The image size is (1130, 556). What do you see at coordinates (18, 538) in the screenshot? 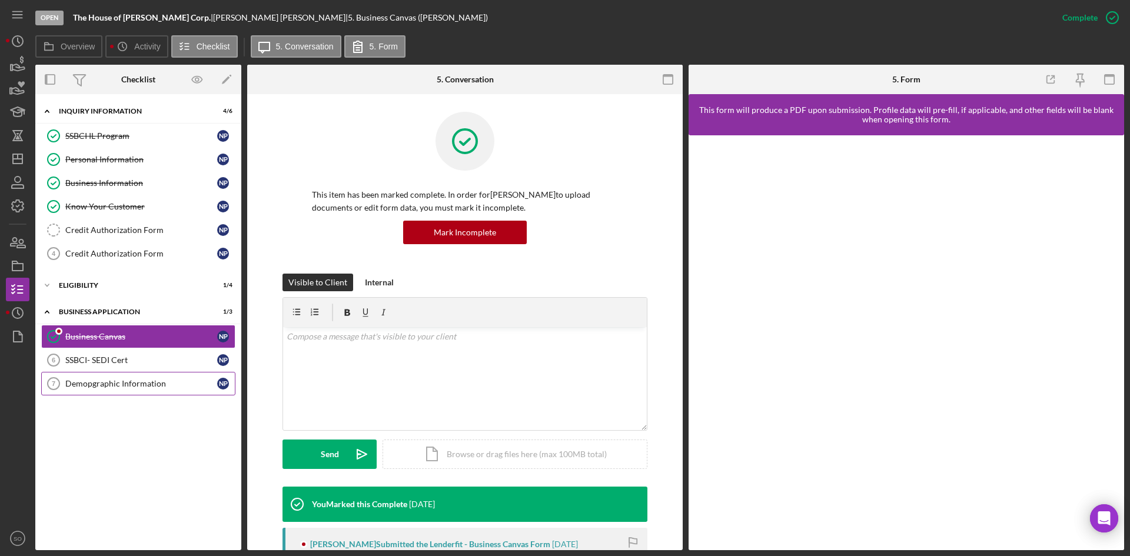
I see `button: SO` at bounding box center [18, 538].